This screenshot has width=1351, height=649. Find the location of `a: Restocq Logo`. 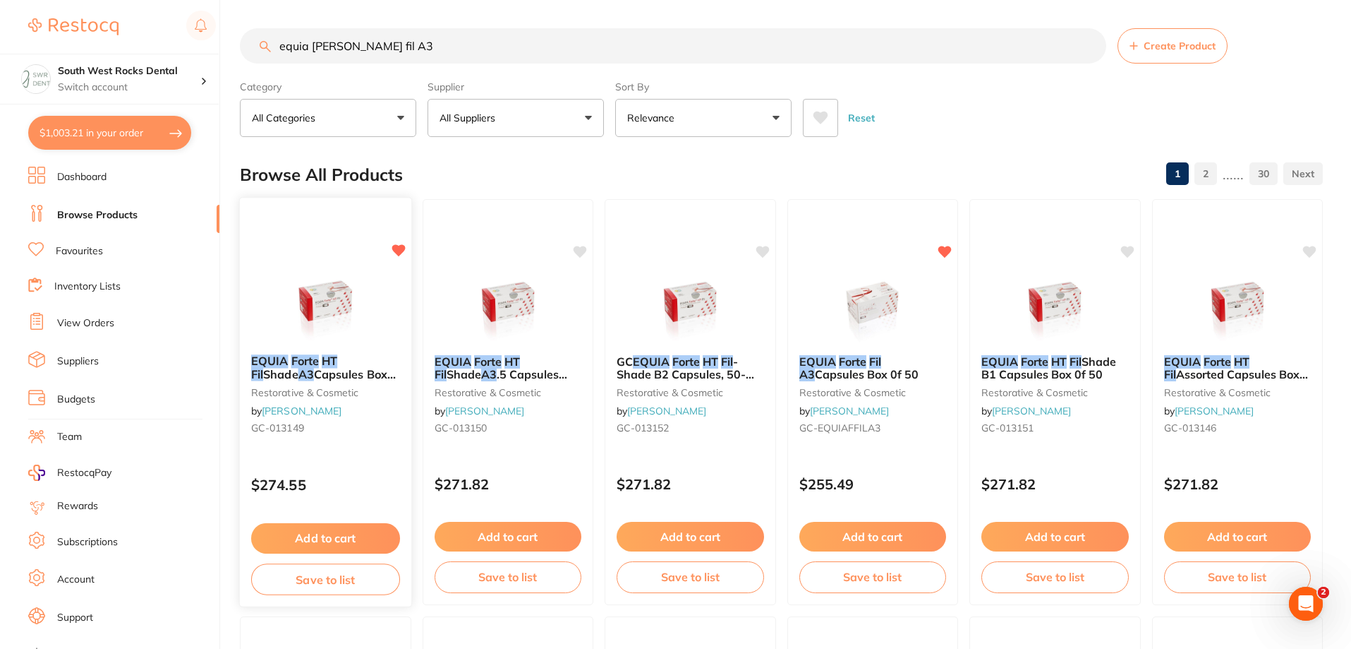

a: Restocq Logo is located at coordinates (73, 27).